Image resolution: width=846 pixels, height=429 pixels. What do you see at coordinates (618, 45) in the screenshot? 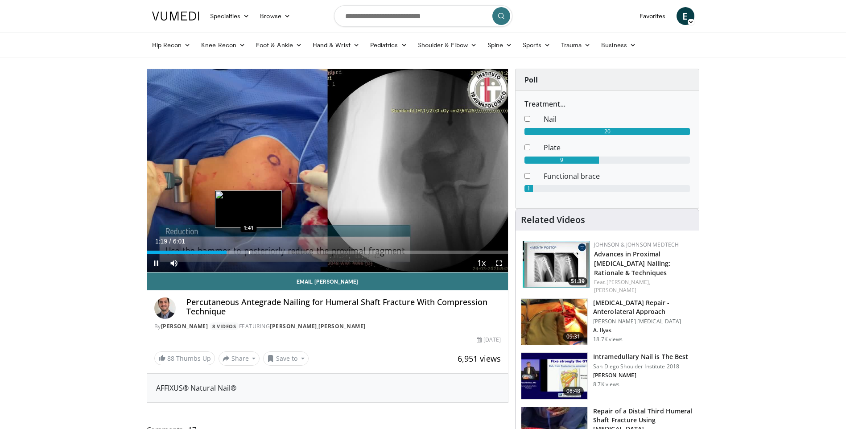
I see `a: Business` at bounding box center [618, 45].